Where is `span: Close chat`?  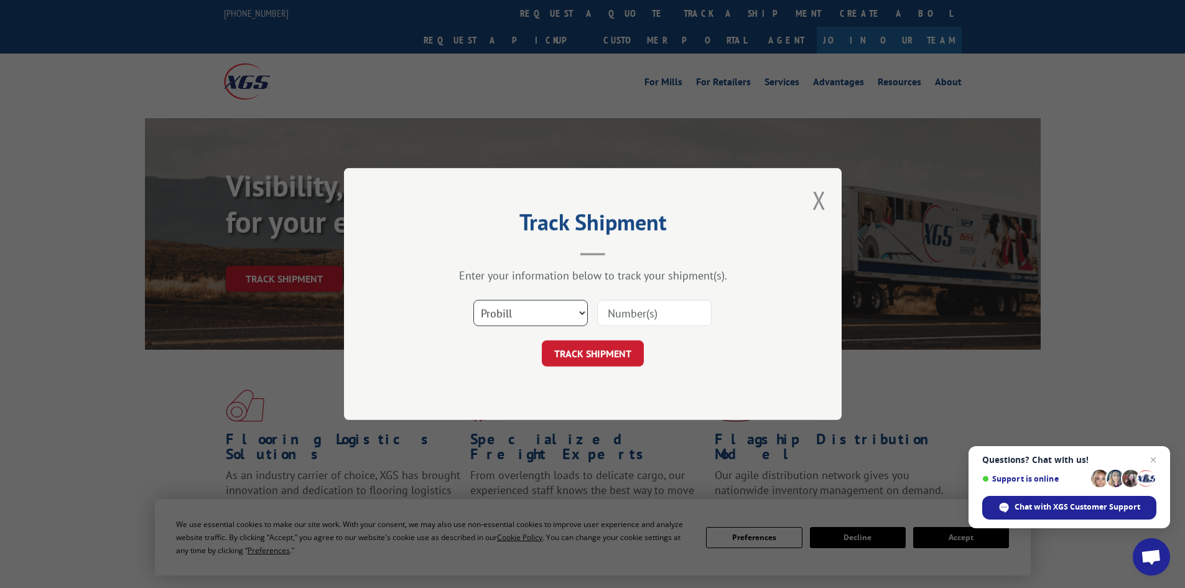 span: Close chat is located at coordinates (1153, 460).